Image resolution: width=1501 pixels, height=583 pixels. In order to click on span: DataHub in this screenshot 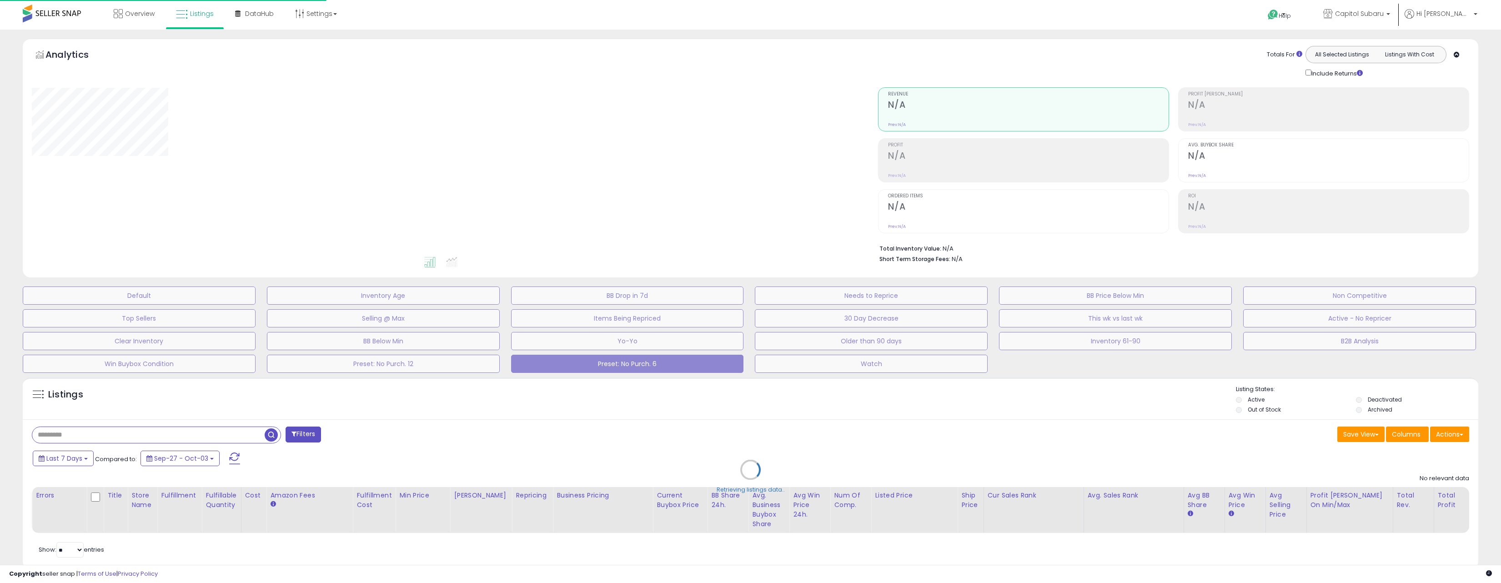, I will do `click(259, 14)`.